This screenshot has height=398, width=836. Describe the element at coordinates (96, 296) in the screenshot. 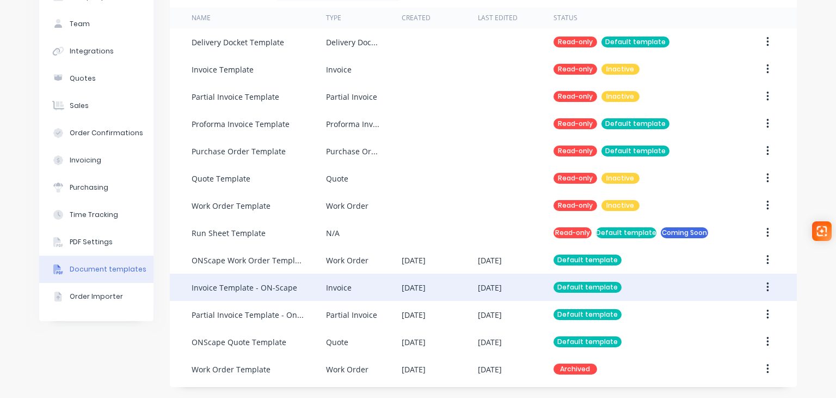

I see `button: Order Importer` at that location.